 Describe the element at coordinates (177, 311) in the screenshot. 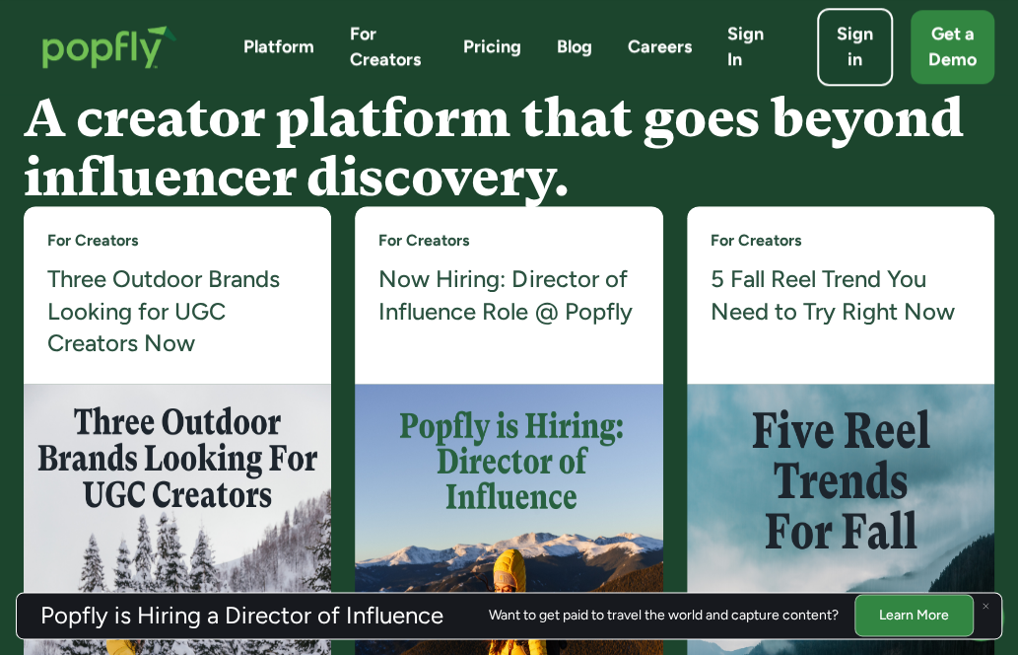

I see `a: Three Outdoor Brands Looking for UGC Creators Now` at that location.